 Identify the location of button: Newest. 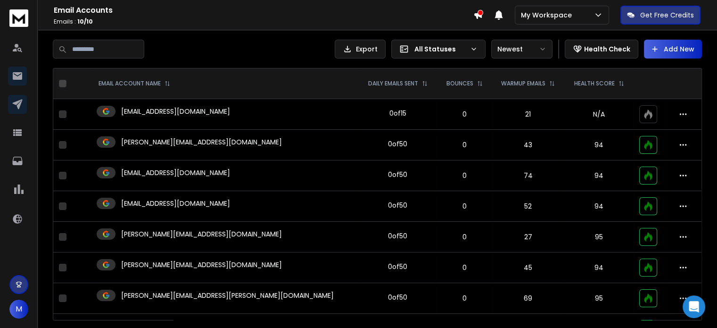
(522, 49).